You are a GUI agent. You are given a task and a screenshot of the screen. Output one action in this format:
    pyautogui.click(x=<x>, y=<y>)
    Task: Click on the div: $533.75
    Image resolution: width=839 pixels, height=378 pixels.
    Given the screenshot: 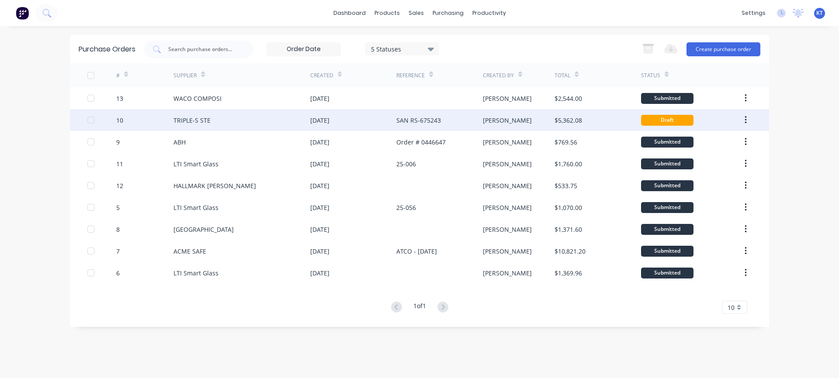 What is the action you would take?
    pyautogui.click(x=566, y=186)
    